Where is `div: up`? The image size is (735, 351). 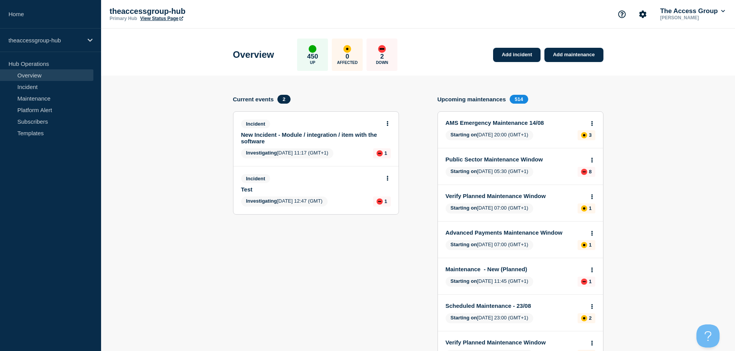 div: up is located at coordinates (312, 49).